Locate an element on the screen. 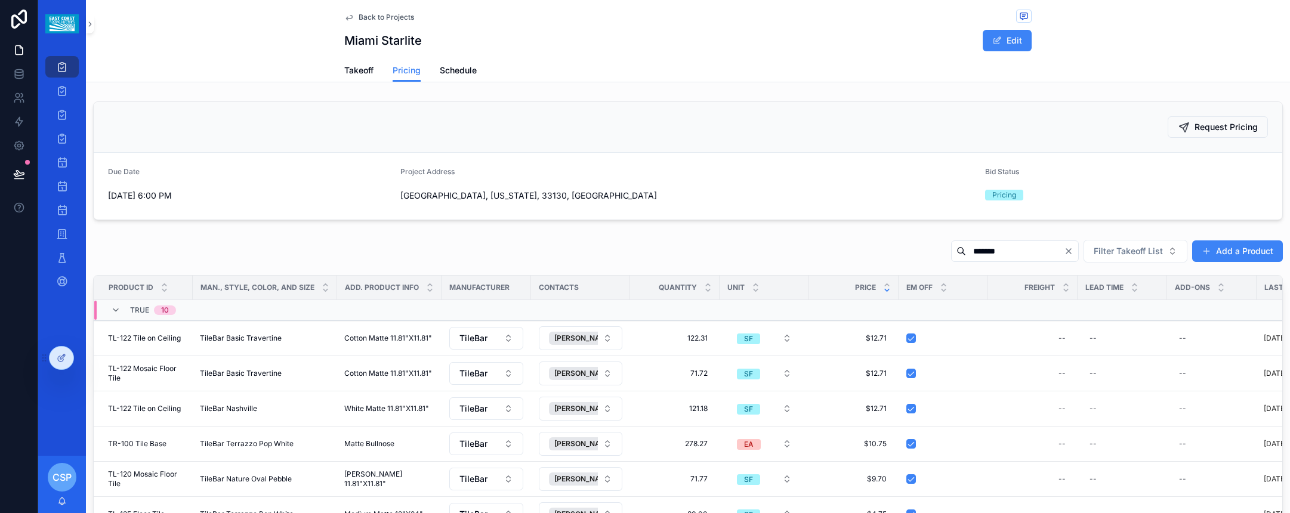  span: Pricing is located at coordinates (406, 70).